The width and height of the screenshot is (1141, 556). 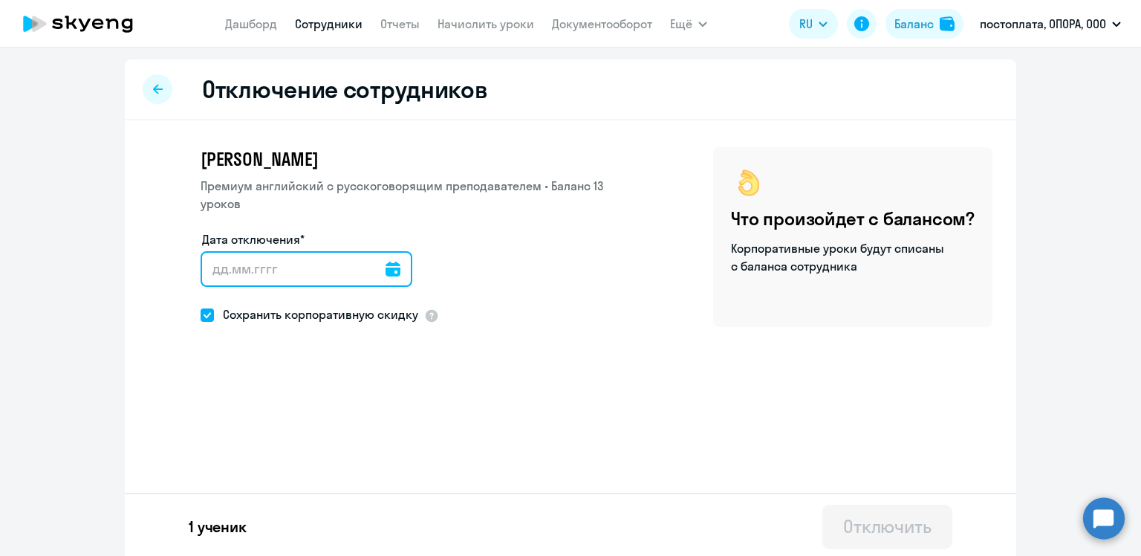 I want to click on span: RU, so click(x=806, y=24).